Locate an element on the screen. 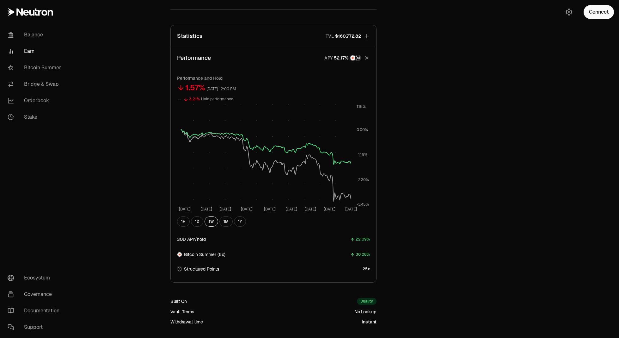 Image resolution: width=619 pixels, height=338 pixels. div: Hold performance is located at coordinates (217, 99).